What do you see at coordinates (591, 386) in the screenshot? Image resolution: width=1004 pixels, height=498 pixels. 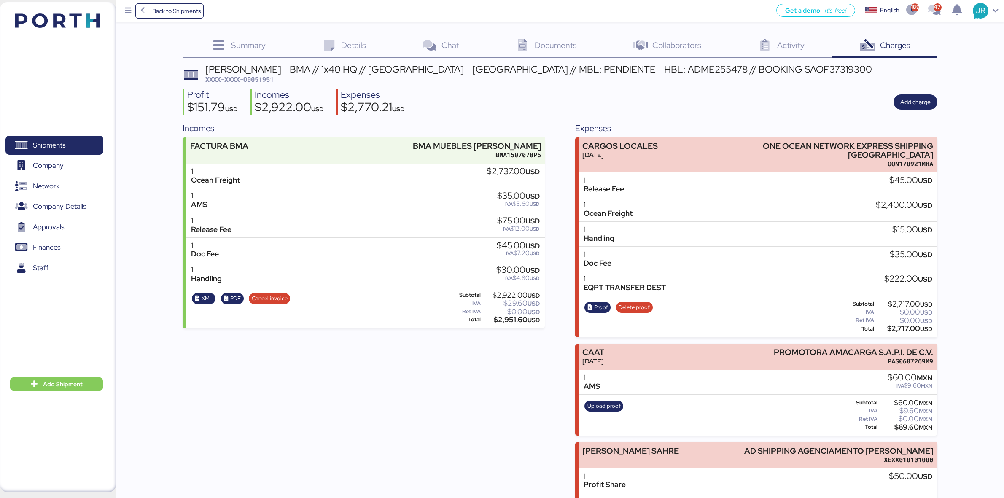 I see `div: AMS` at bounding box center [591, 386].